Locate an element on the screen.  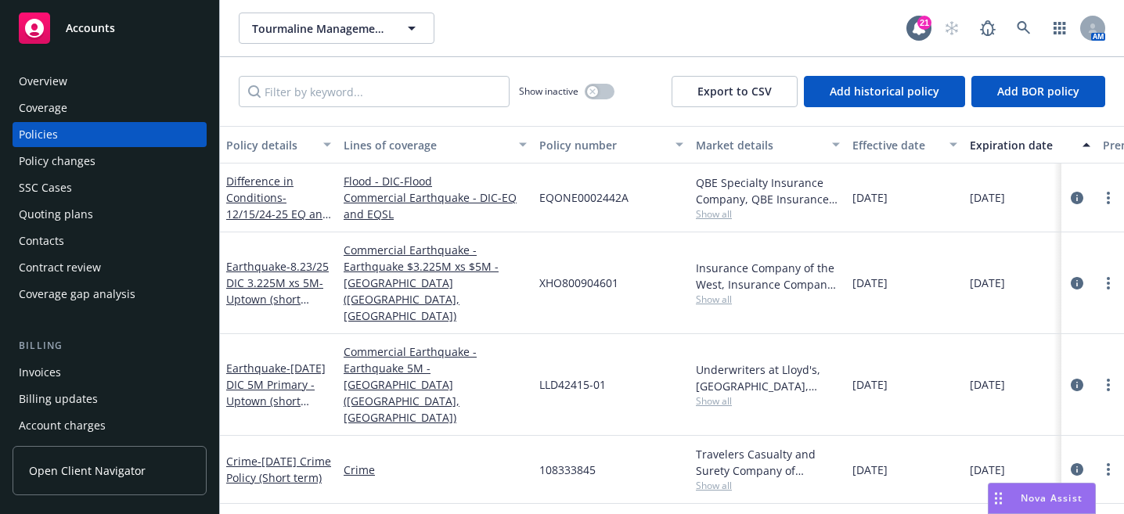
div: Coverage gap analysis is located at coordinates (77, 294).